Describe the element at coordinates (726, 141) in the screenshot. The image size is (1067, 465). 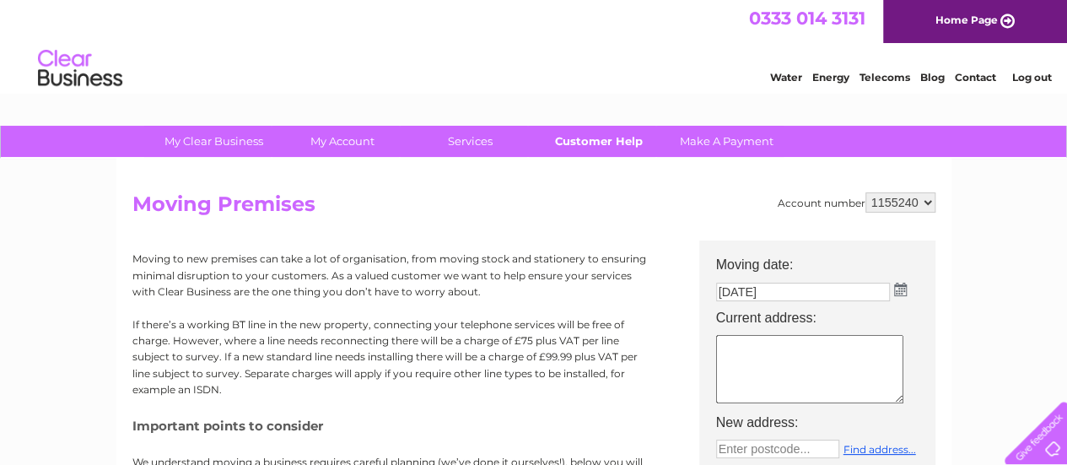
I see `a: Make A Payment` at that location.